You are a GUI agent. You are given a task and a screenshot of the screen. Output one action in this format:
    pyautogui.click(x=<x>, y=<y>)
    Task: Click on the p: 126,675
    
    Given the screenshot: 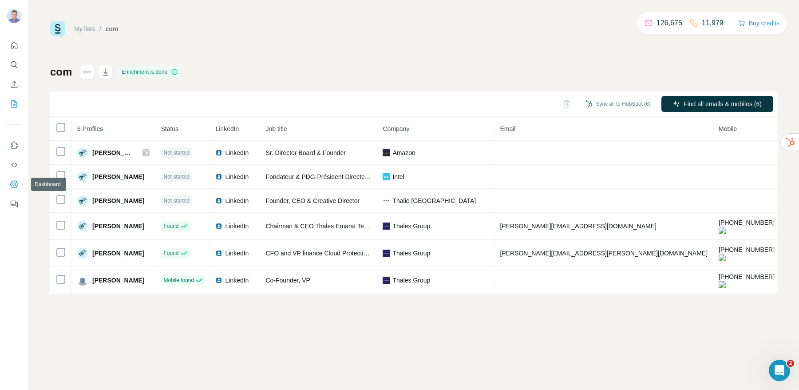 What is the action you would take?
    pyautogui.click(x=670, y=23)
    